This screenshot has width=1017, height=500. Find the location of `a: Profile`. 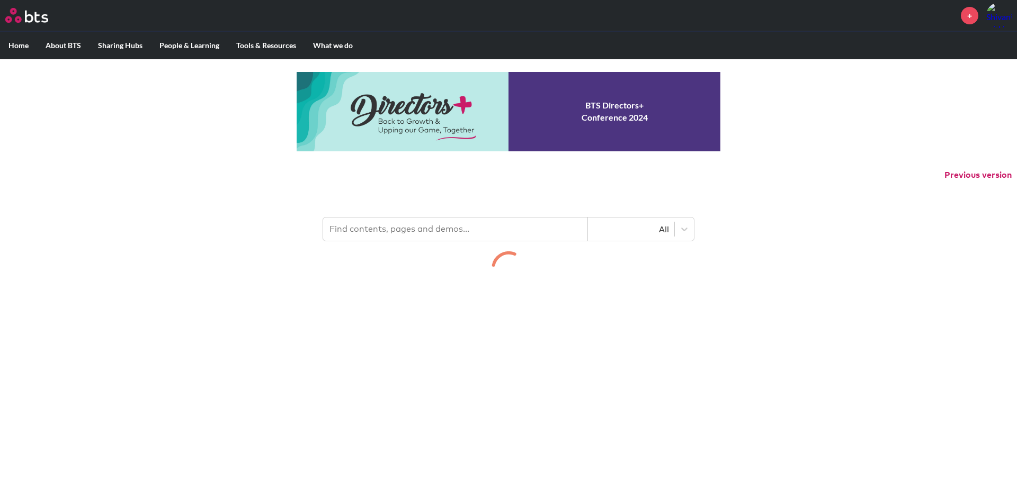

a: Profile is located at coordinates (999, 15).